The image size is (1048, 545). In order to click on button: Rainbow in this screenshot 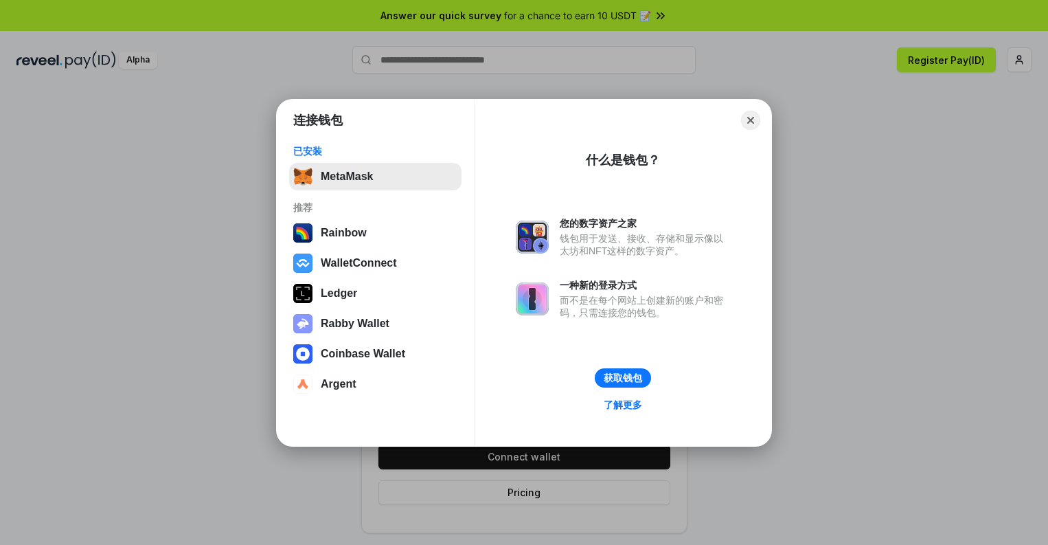, I will do `click(375, 233)`.